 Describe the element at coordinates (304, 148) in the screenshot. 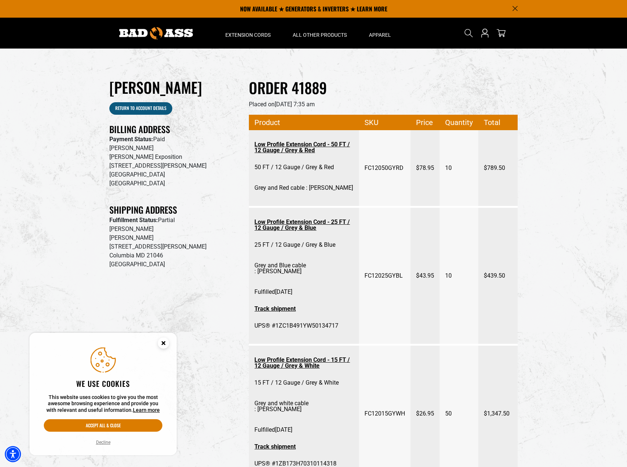

I see `a: Low Profile Extension Cord - 50 FT / 12 Gauge / Grey & Red` at that location.